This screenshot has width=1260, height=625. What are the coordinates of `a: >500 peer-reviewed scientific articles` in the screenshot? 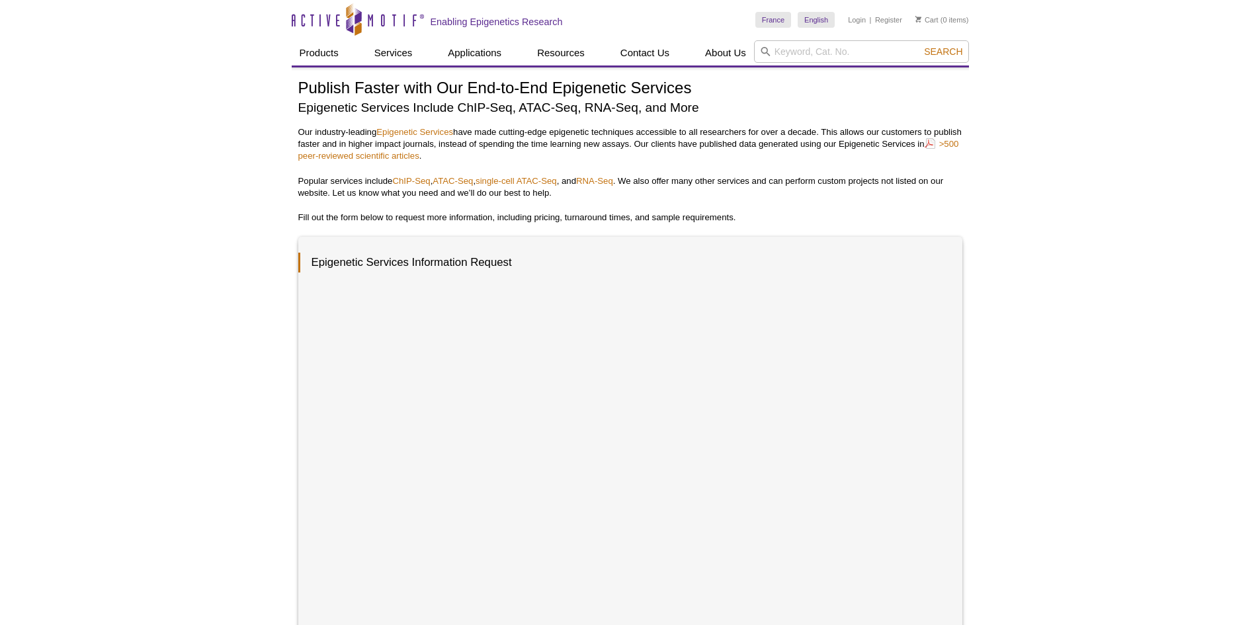 It's located at (628, 149).